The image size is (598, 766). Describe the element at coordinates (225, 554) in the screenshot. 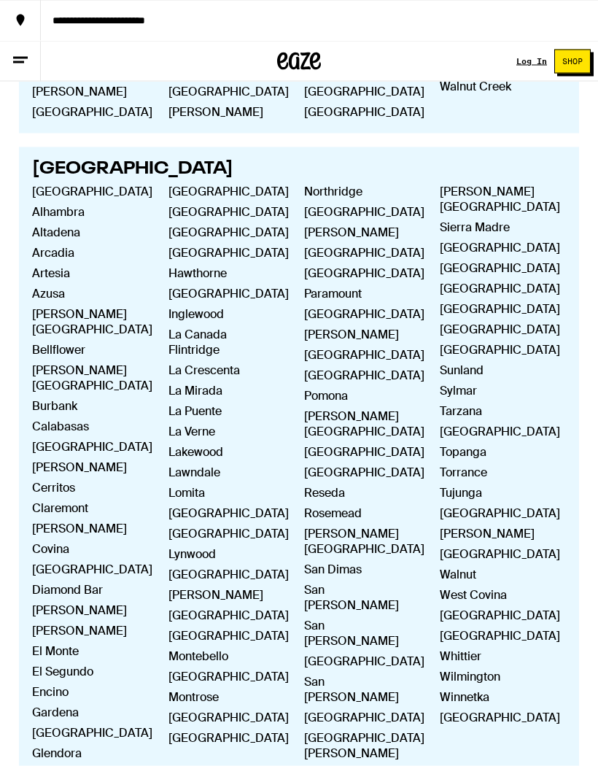

I see `a: Lynwood` at that location.